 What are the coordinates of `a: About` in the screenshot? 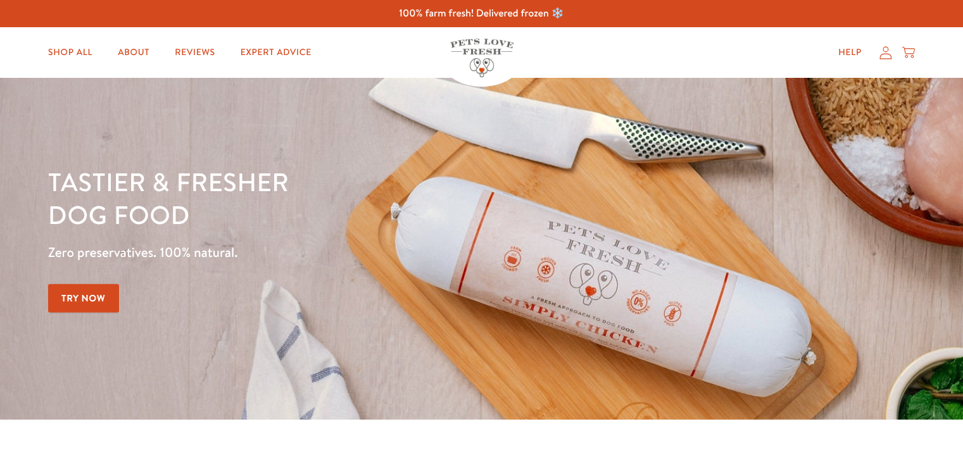 It's located at (134, 53).